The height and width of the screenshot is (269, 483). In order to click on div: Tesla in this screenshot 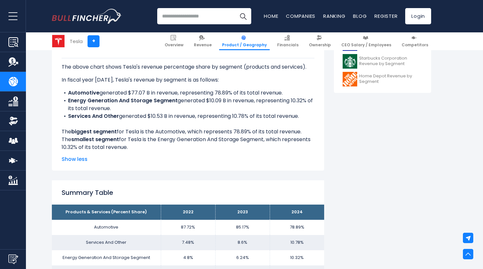, I will do `click(76, 41)`.